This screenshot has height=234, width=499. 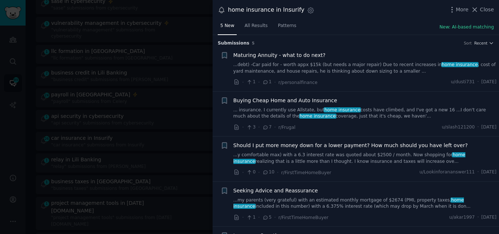 What do you see at coordinates (467, 27) in the screenshot?
I see `button: New: AI-based matching` at bounding box center [467, 27].